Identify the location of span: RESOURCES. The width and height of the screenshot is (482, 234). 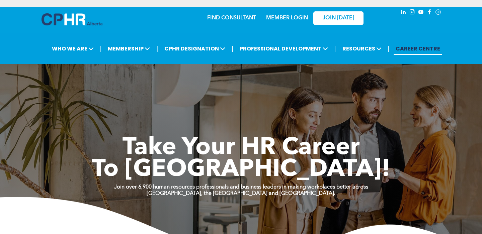
(362, 49).